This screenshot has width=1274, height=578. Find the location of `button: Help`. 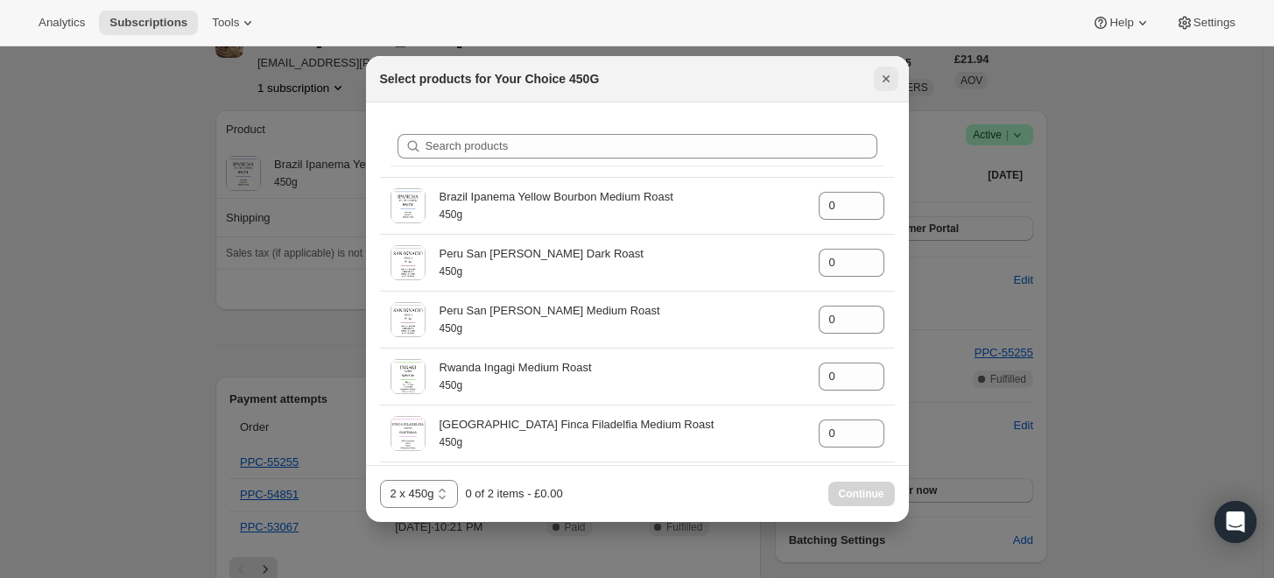

button: Help is located at coordinates (1121, 23).